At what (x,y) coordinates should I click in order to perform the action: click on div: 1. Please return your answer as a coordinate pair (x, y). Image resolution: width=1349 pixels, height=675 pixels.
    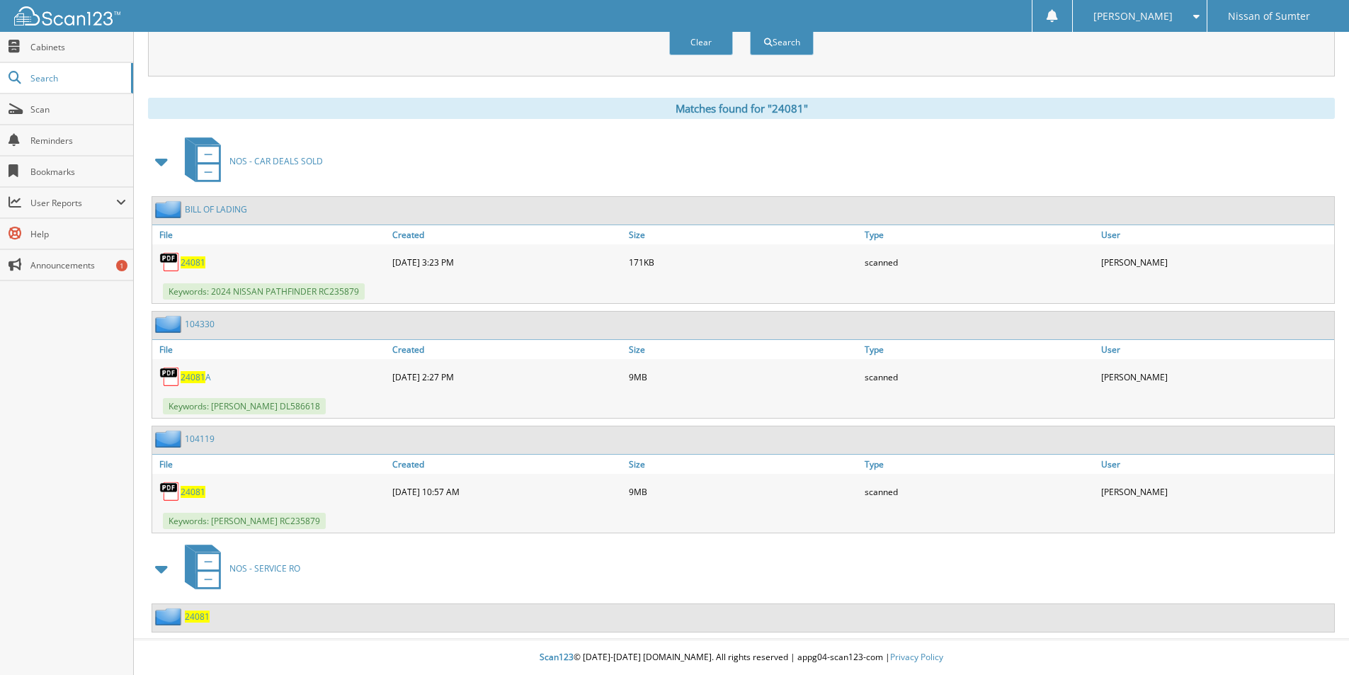
    Looking at the image, I should click on (122, 265).